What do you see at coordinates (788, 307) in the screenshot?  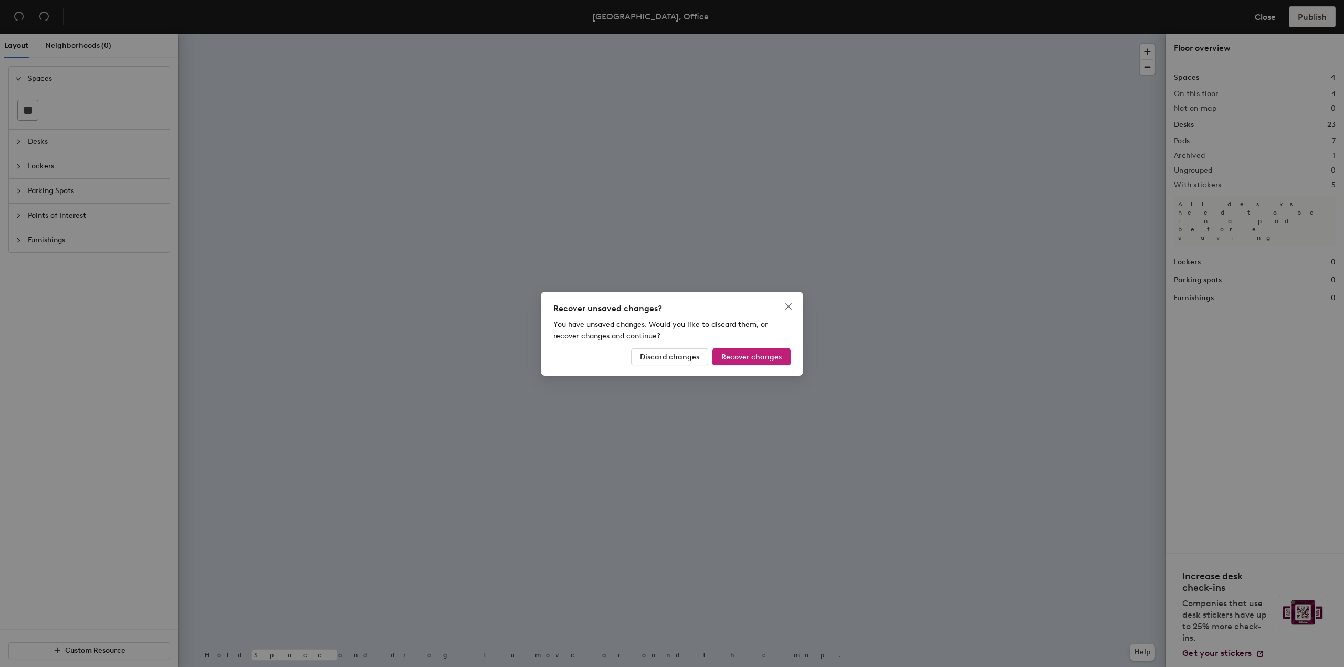 I see `span: close` at bounding box center [788, 307].